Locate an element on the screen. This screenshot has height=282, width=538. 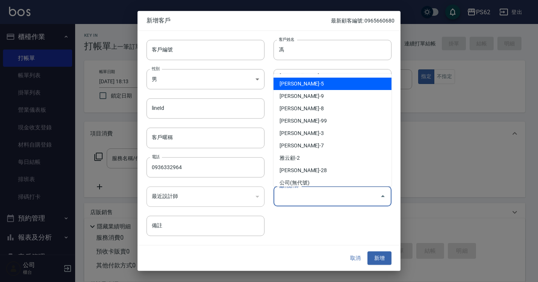
label: 電話 is located at coordinates (155, 157).